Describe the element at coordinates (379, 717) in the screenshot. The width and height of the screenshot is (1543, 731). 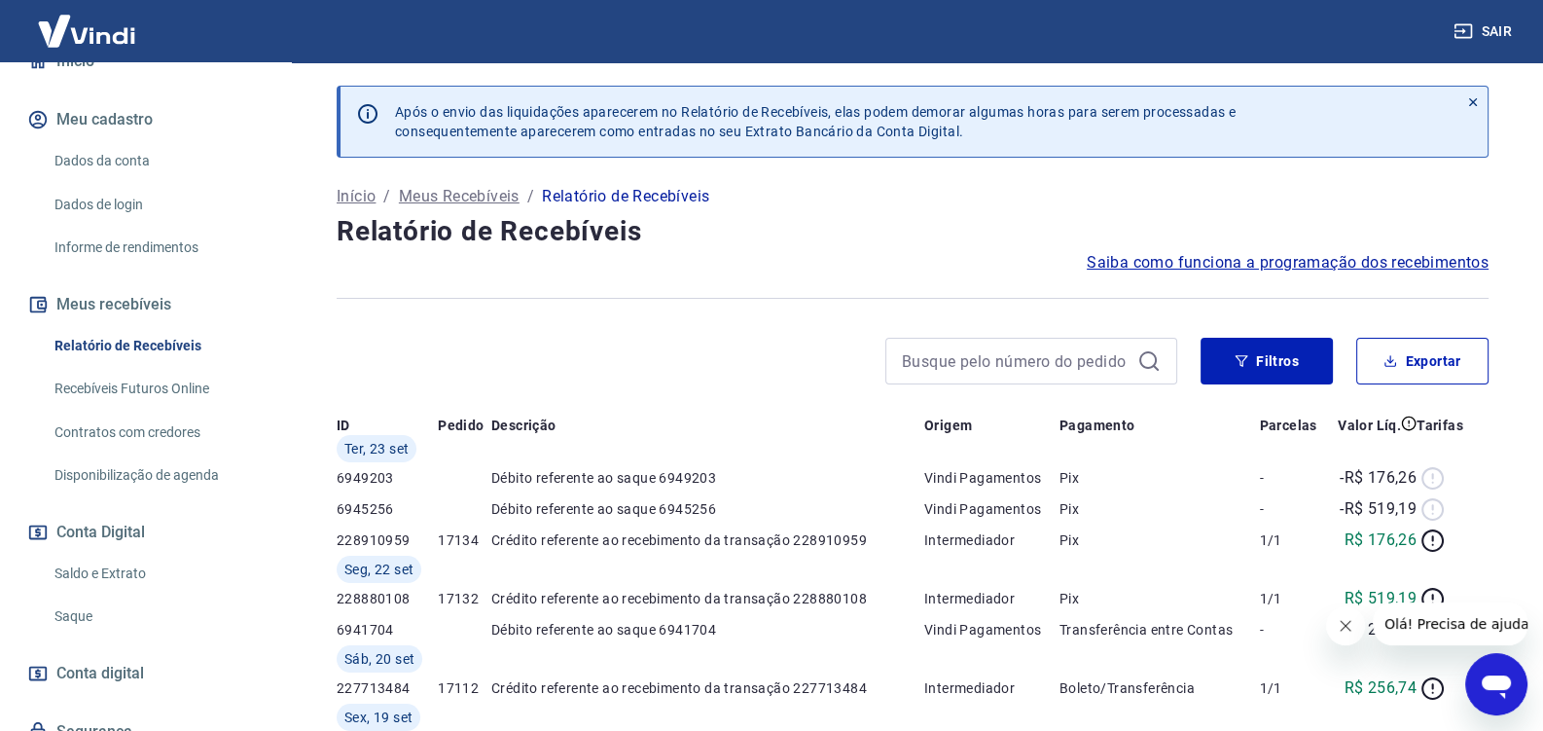
I see `span: Sex, 19 set` at that location.